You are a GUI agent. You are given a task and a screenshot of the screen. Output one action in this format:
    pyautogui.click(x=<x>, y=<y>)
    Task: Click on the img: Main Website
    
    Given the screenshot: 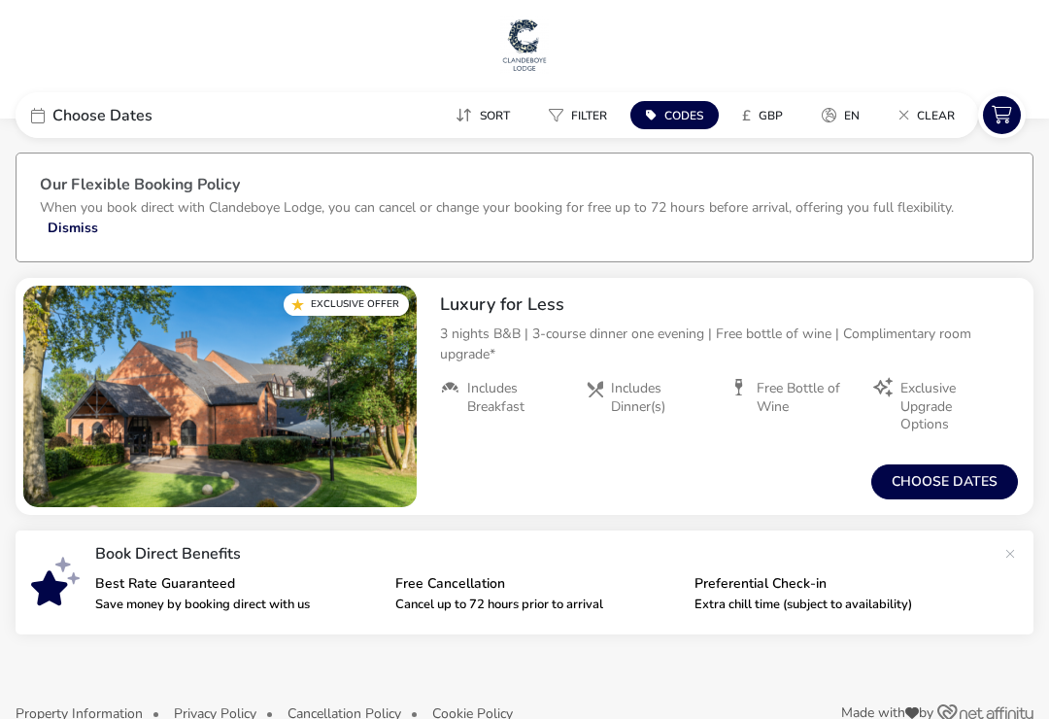 What is the action you would take?
    pyautogui.click(x=524, y=45)
    